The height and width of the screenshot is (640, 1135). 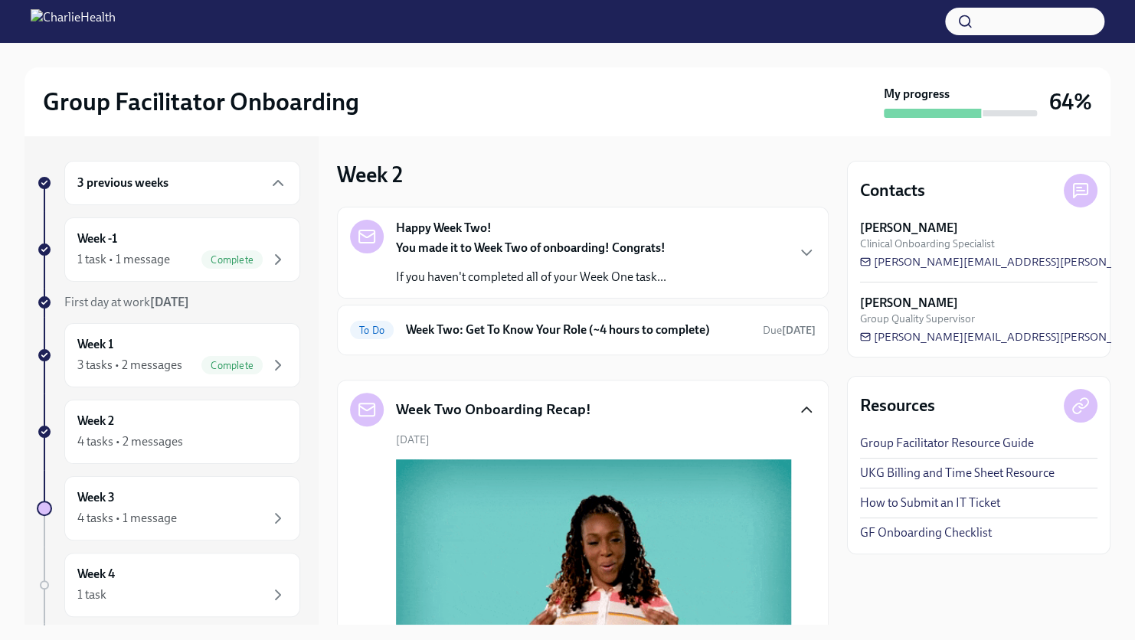 I want to click on h6: Week Two: Get To Know Your Role (~4 hours to complete), so click(x=578, y=330).